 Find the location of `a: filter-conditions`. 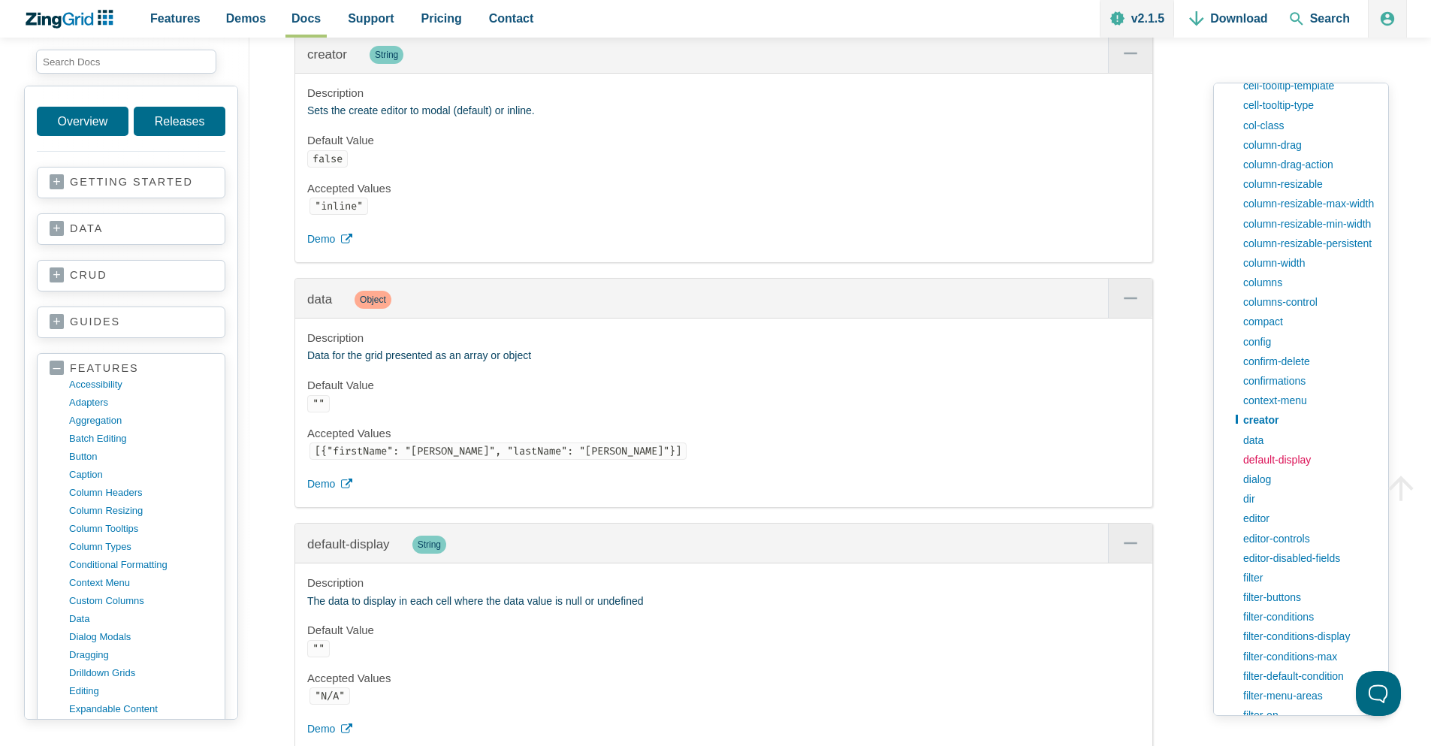

a: filter-conditions is located at coordinates (1305, 617).